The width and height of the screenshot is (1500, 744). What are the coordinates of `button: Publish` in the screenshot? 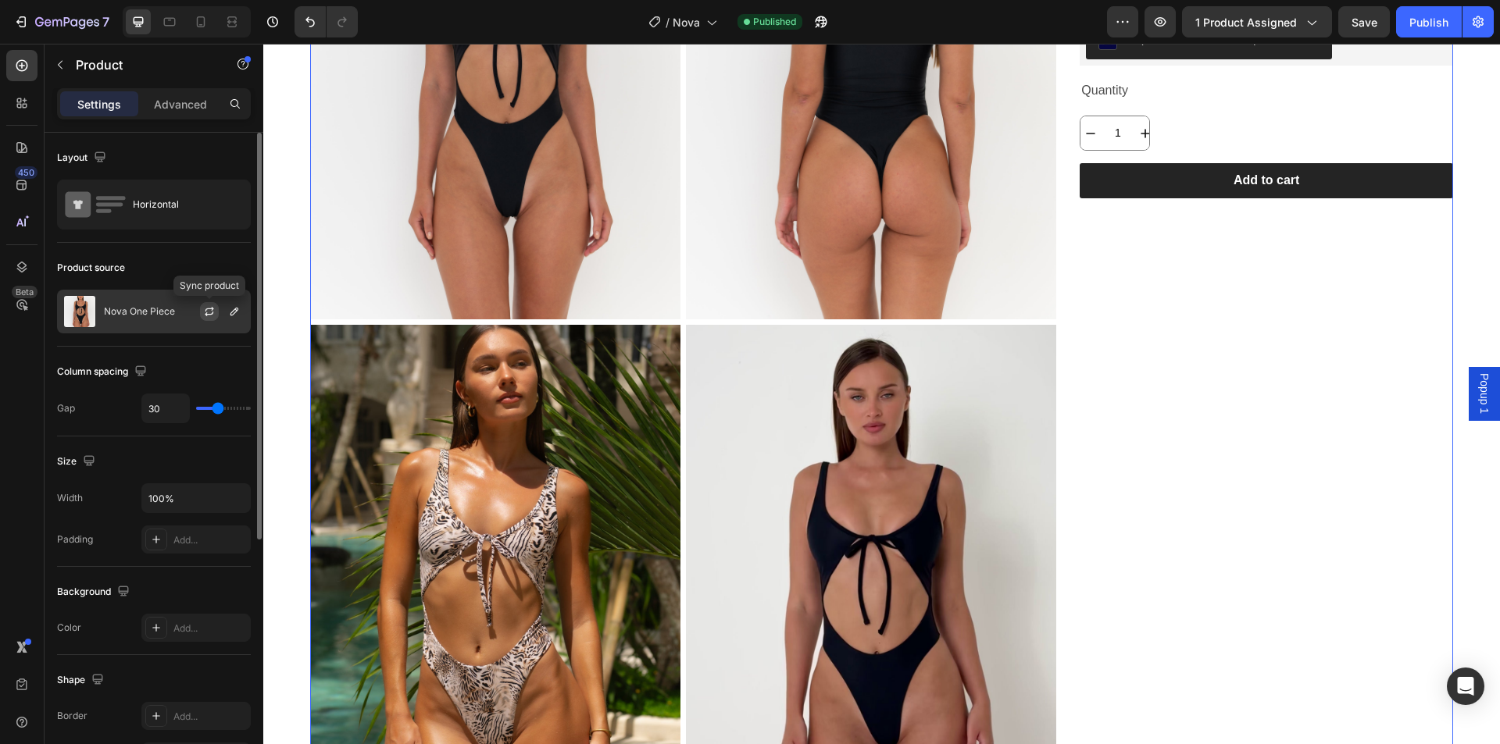 It's located at (1429, 22).